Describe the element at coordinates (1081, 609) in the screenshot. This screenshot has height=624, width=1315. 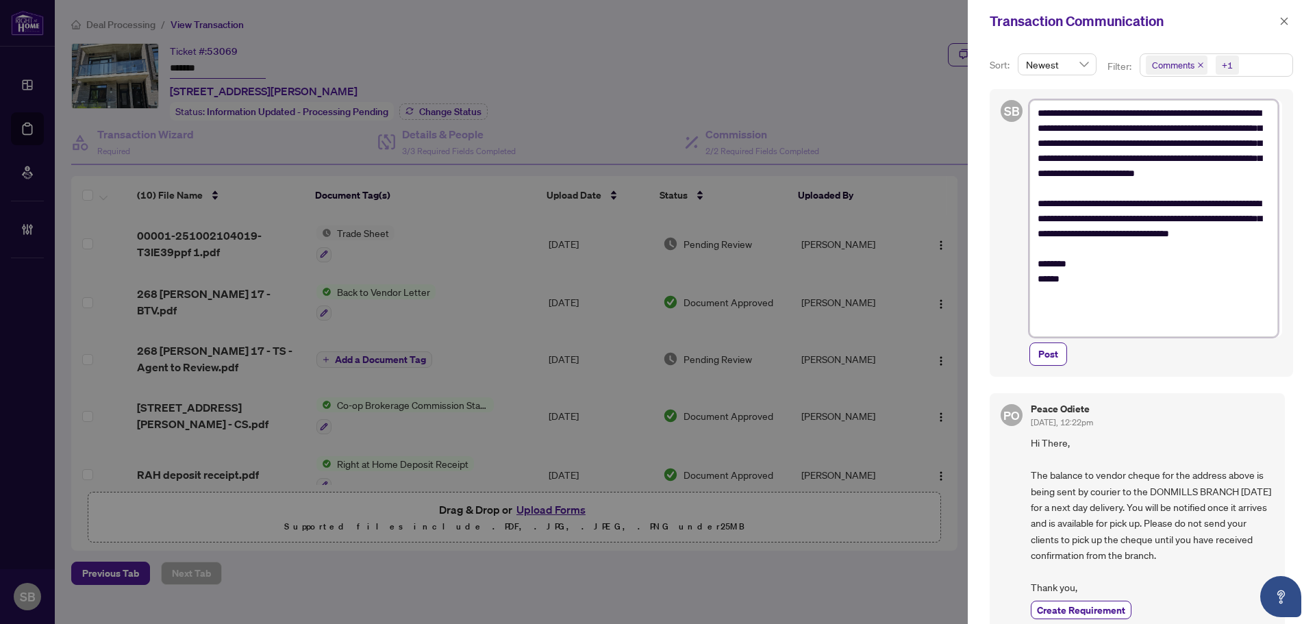
I see `button: Create Requirement` at that location.